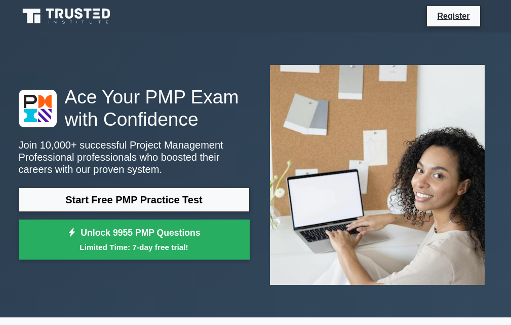 Image resolution: width=511 pixels, height=325 pixels. Describe the element at coordinates (134, 157) in the screenshot. I see `p: Join 10,000+ successful Project Management Professional professionals who boosted their careers w...` at that location.